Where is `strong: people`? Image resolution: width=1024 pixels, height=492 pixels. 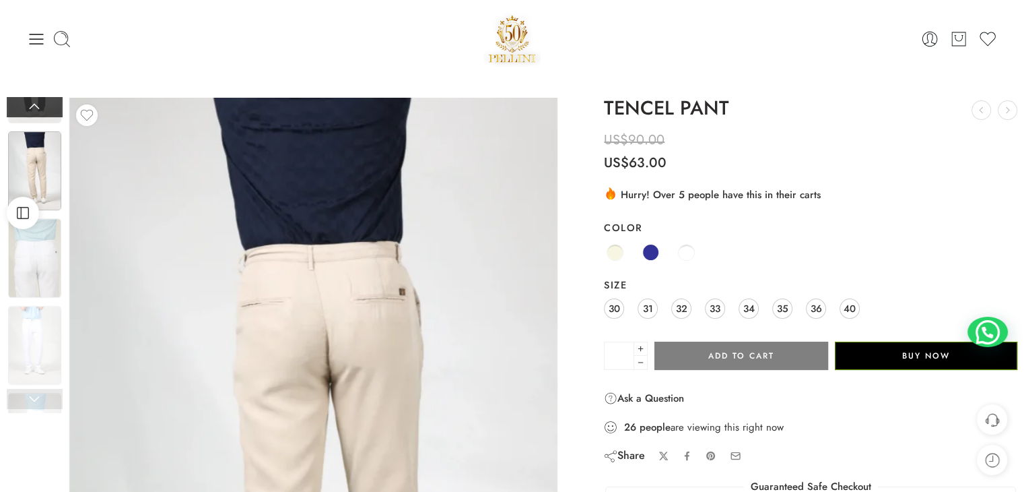
strong: people is located at coordinates (655, 427).